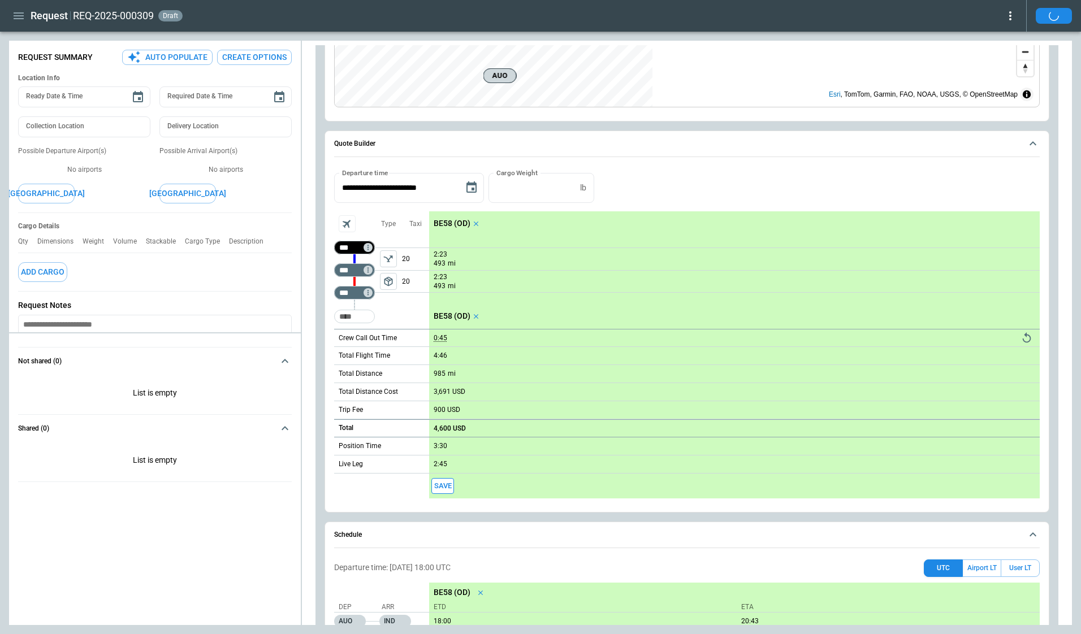 The image size is (1081, 634). I want to click on span: Aircraft selection, so click(347, 224).